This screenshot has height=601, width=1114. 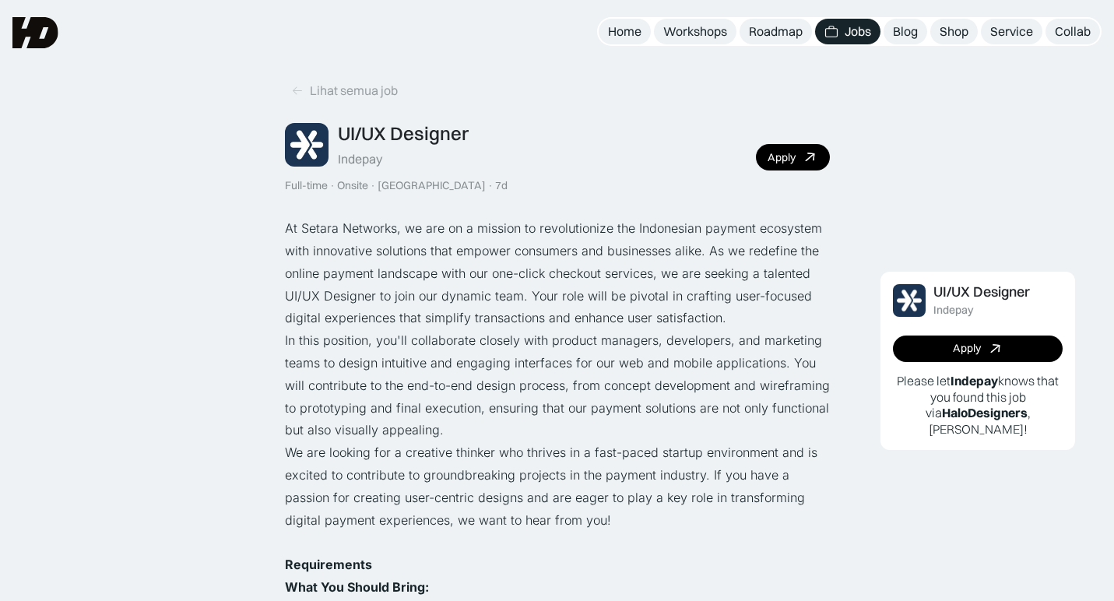 I want to click on a: Service, so click(x=1011, y=31).